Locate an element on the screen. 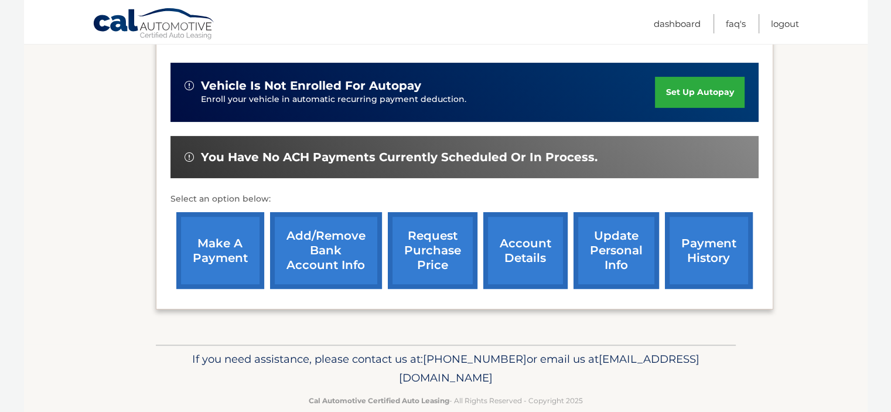 The width and height of the screenshot is (891, 412). span: You have no ACH payments currently scheduled or in process. is located at coordinates (399, 157).